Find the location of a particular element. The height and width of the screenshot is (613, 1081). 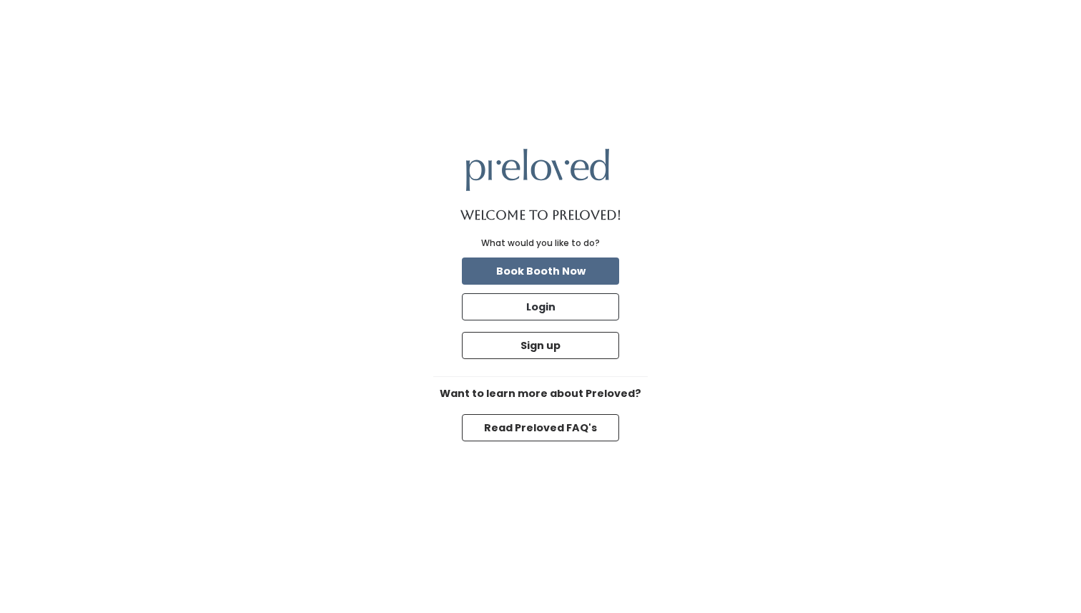

button: Login is located at coordinates (540, 307).